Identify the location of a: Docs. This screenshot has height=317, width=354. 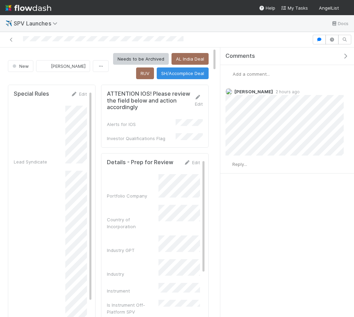
(340, 23).